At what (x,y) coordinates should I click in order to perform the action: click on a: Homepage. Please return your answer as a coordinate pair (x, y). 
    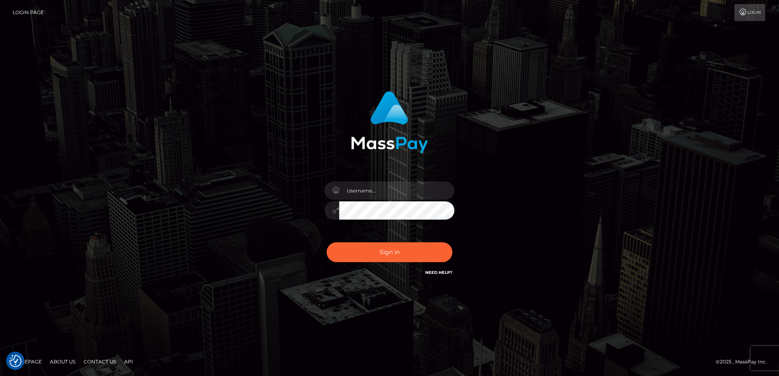
    Looking at the image, I should click on (27, 362).